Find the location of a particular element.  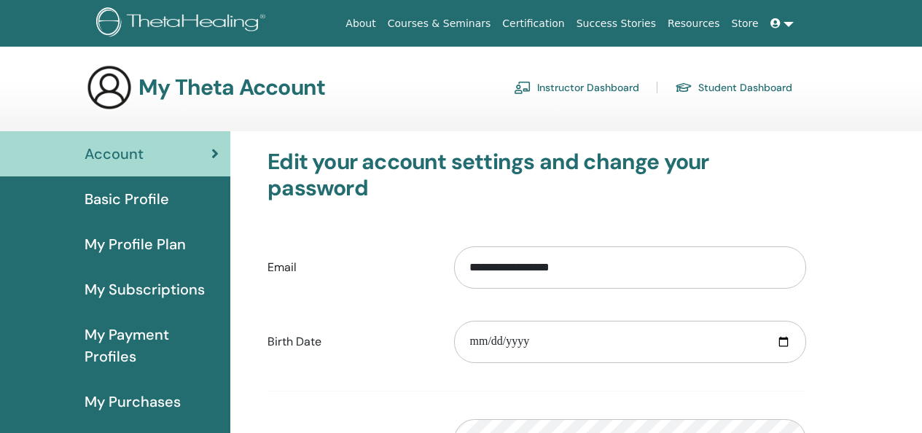

a: Success Stories is located at coordinates (616, 23).